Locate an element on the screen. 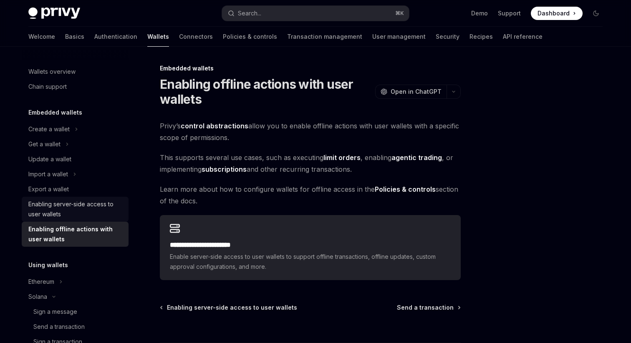 Image resolution: width=631 pixels, height=343 pixels. button: Toggle dark mode is located at coordinates (596, 13).